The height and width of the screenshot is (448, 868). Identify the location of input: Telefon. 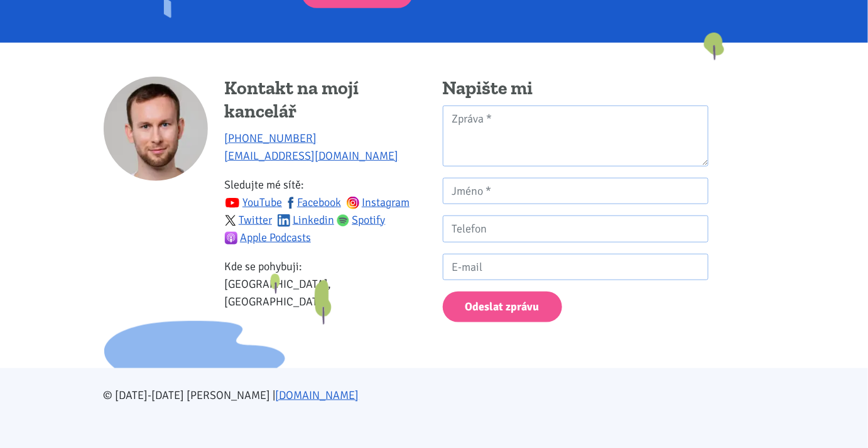
(575, 229).